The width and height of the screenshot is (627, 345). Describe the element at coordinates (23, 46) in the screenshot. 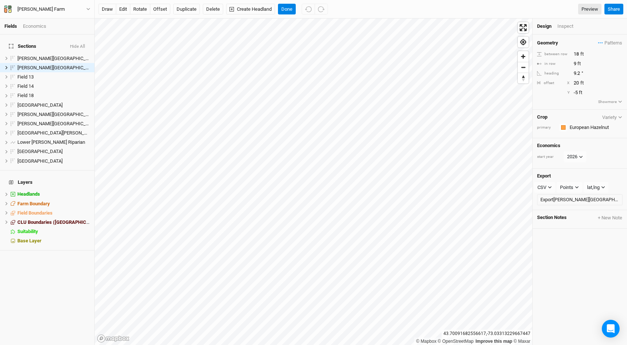

I see `span: Sections` at that location.